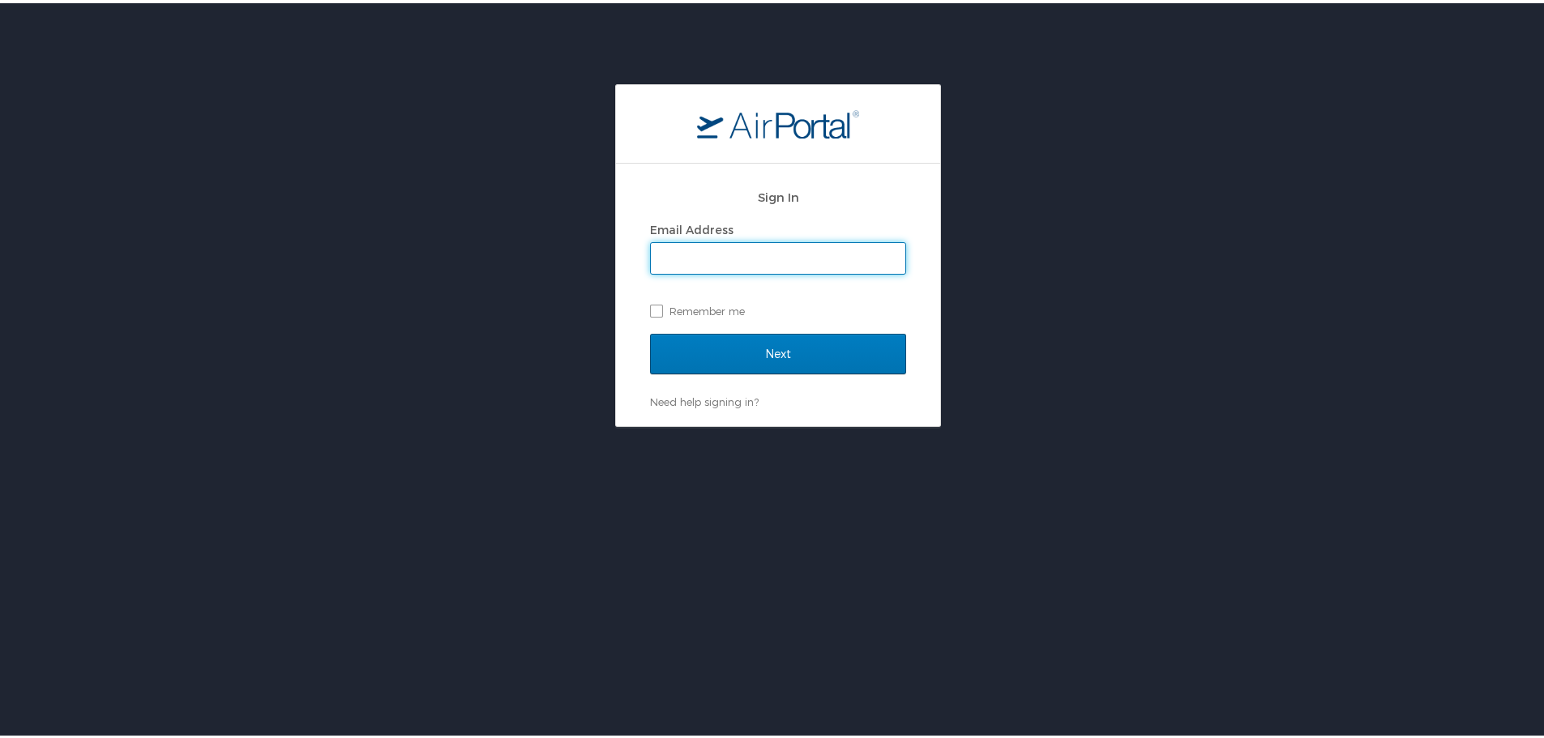 The image size is (1544, 738). Describe the element at coordinates (704, 399) in the screenshot. I see `a: Need help signing in?` at that location.